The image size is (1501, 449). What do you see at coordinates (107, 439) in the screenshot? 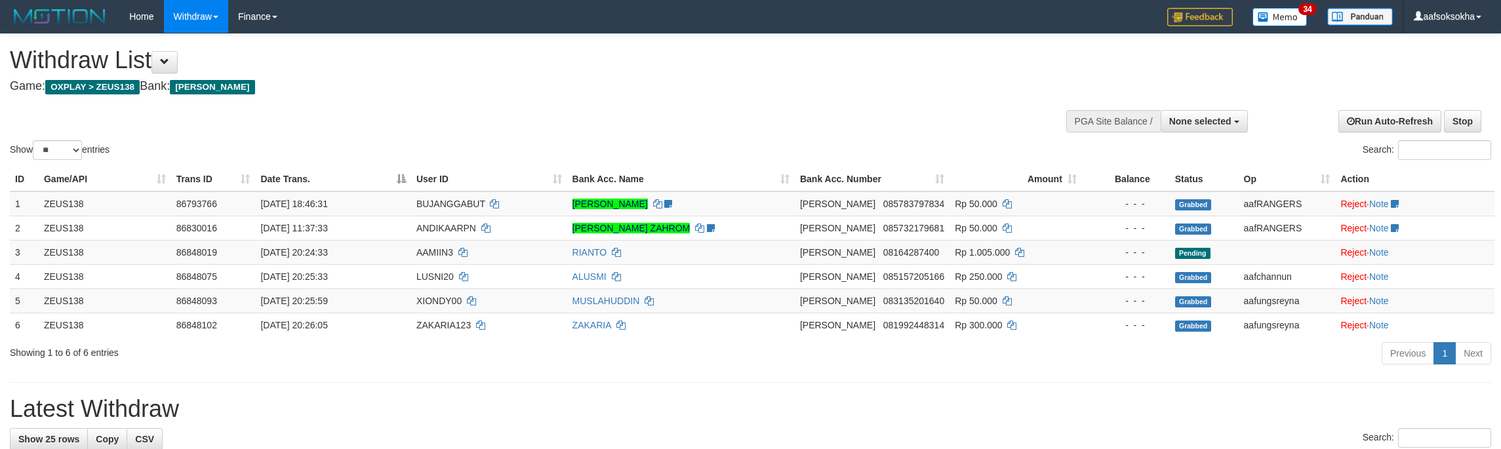
I see `span: Copy` at bounding box center [107, 439].